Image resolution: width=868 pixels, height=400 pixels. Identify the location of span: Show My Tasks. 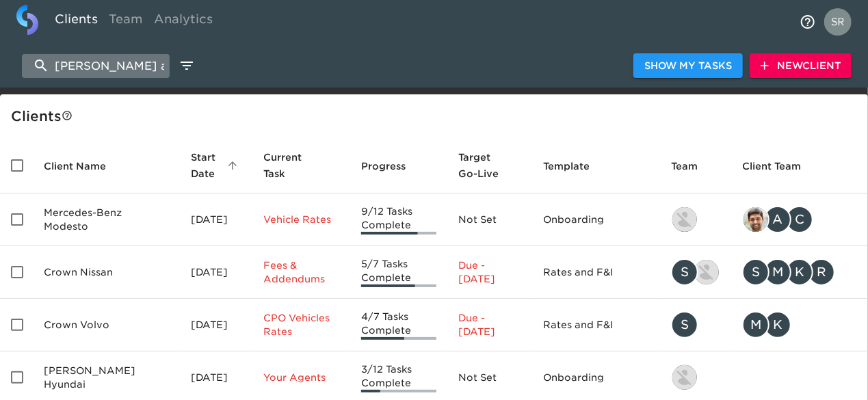
(688, 66).